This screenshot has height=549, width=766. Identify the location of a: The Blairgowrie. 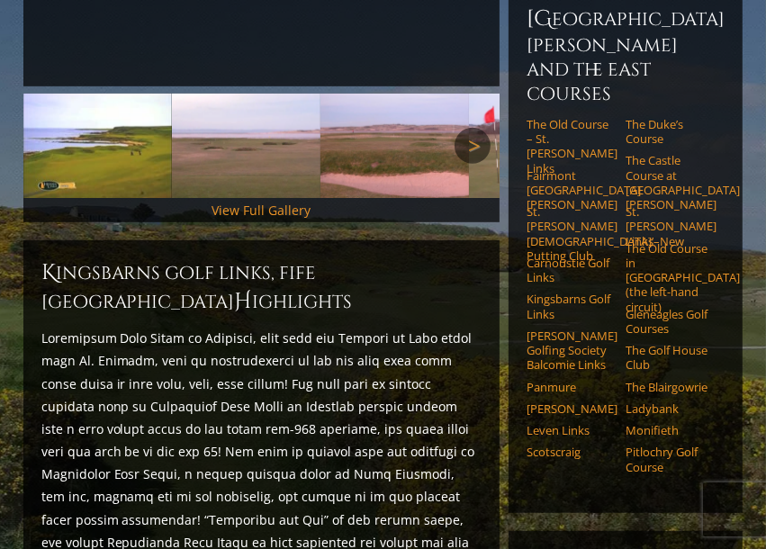
(669, 387).